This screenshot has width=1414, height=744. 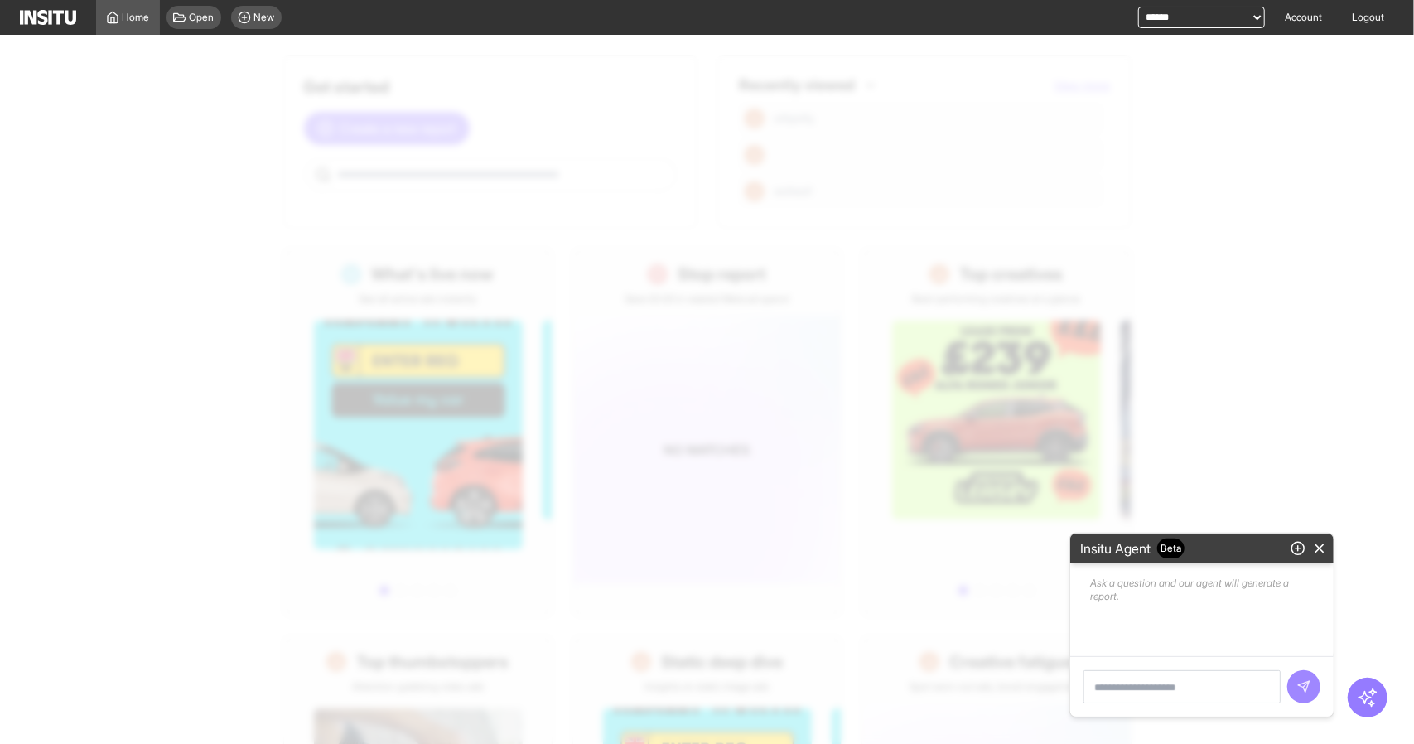 What do you see at coordinates (202, 17) in the screenshot?
I see `span: Open` at bounding box center [202, 17].